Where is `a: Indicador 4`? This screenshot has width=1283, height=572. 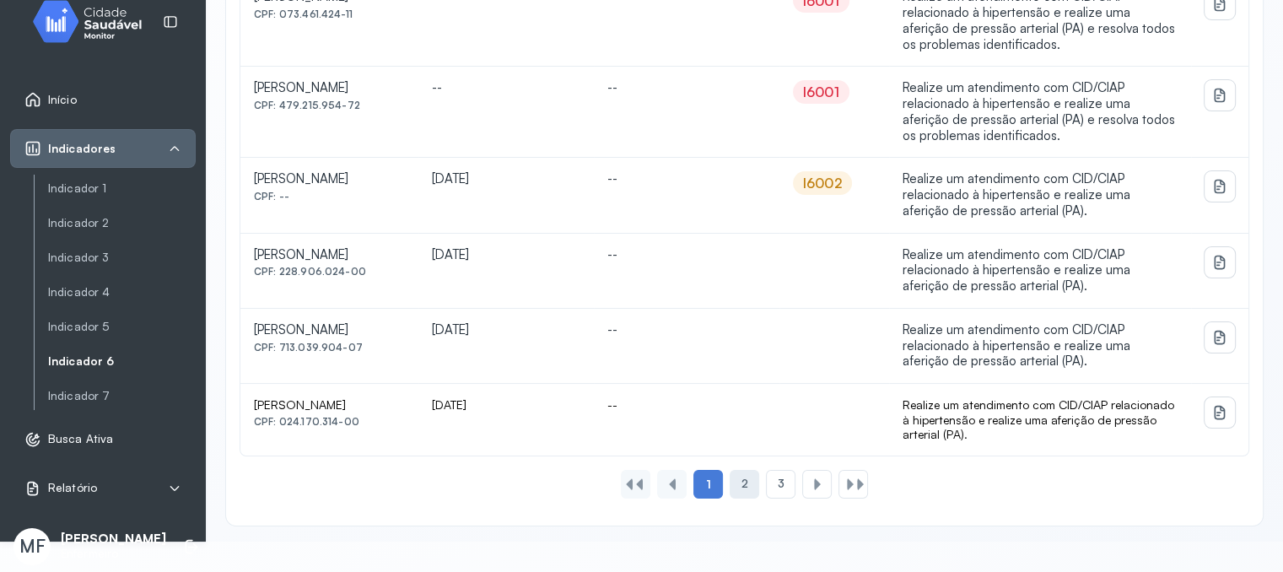 a: Indicador 4 is located at coordinates (121, 292).